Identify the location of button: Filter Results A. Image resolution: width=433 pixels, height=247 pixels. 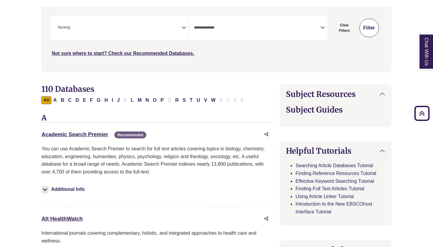
(55, 100).